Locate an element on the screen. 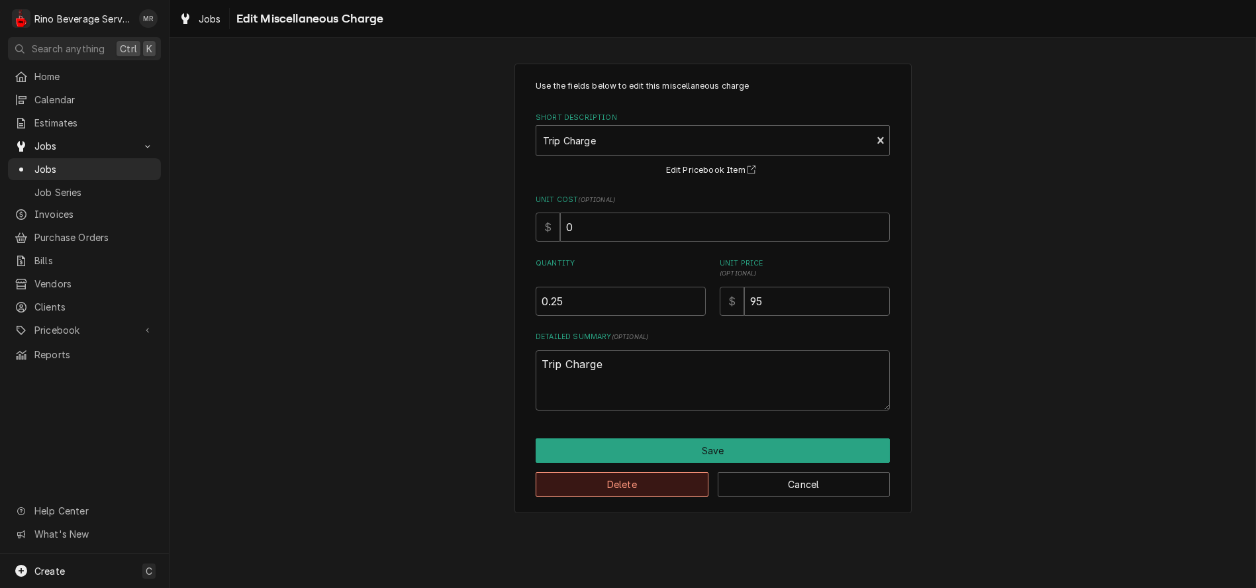  a: Calendar is located at coordinates (84, 99).